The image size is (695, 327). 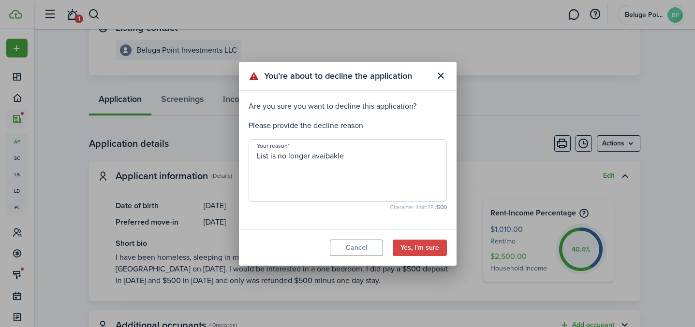 I want to click on button: Cancel, so click(x=356, y=248).